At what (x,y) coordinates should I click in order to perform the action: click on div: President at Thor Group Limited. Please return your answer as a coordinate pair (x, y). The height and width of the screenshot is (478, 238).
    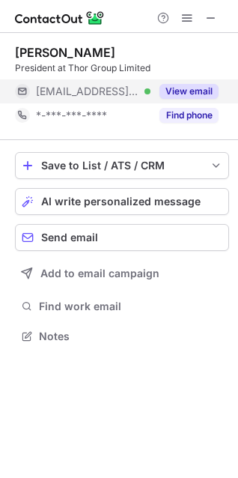
    Looking at the image, I should click on (122, 68).